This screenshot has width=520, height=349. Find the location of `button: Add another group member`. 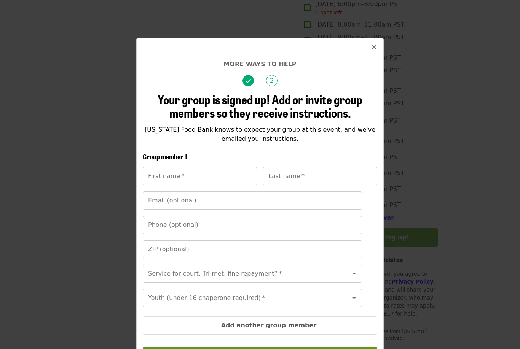

button: Add another group member is located at coordinates (260, 325).